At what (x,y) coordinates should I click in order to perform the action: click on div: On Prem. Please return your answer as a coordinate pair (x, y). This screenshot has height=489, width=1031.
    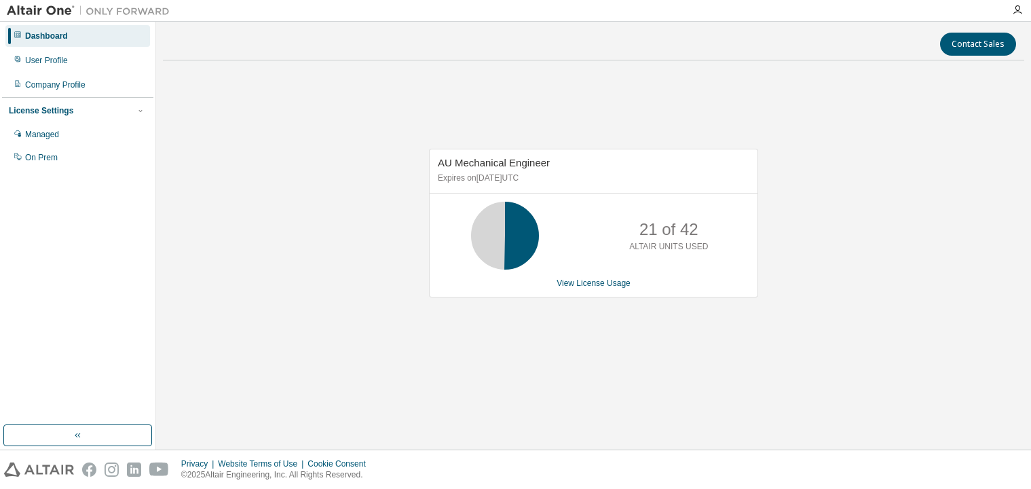
    Looking at the image, I should click on (41, 157).